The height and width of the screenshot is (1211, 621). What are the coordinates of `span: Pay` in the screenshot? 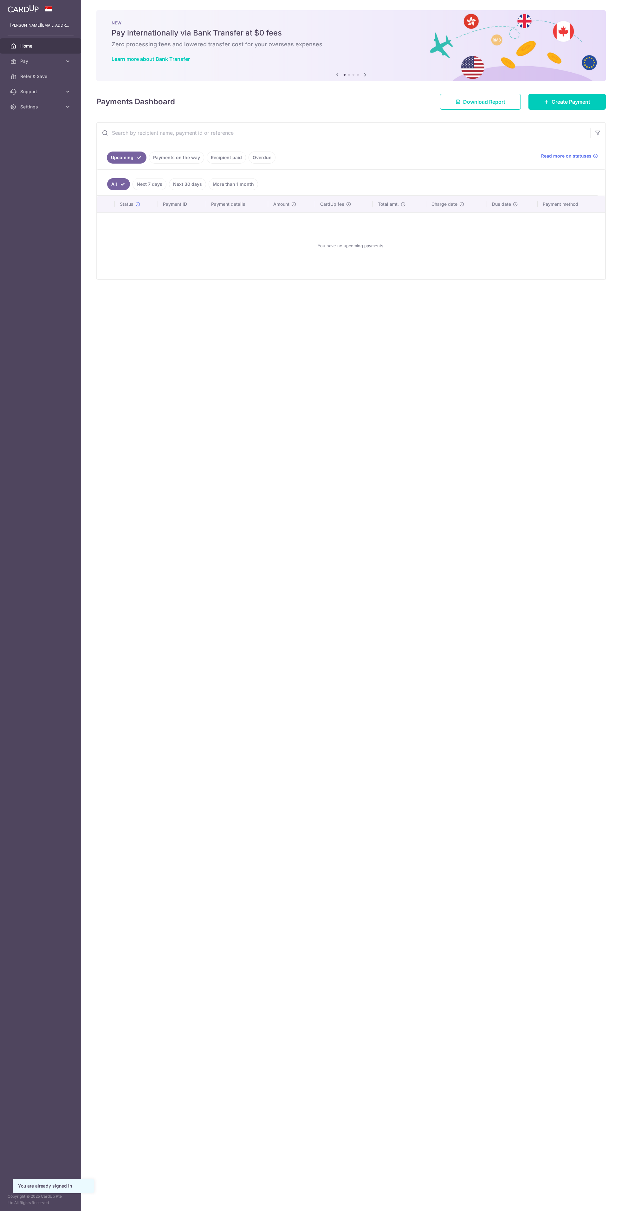 It's located at (41, 61).